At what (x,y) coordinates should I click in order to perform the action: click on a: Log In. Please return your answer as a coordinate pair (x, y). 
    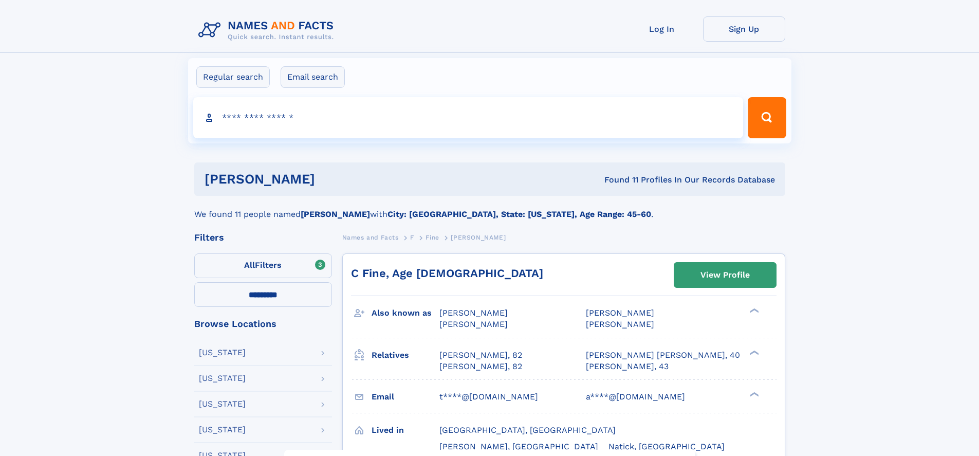
    Looking at the image, I should click on (662, 29).